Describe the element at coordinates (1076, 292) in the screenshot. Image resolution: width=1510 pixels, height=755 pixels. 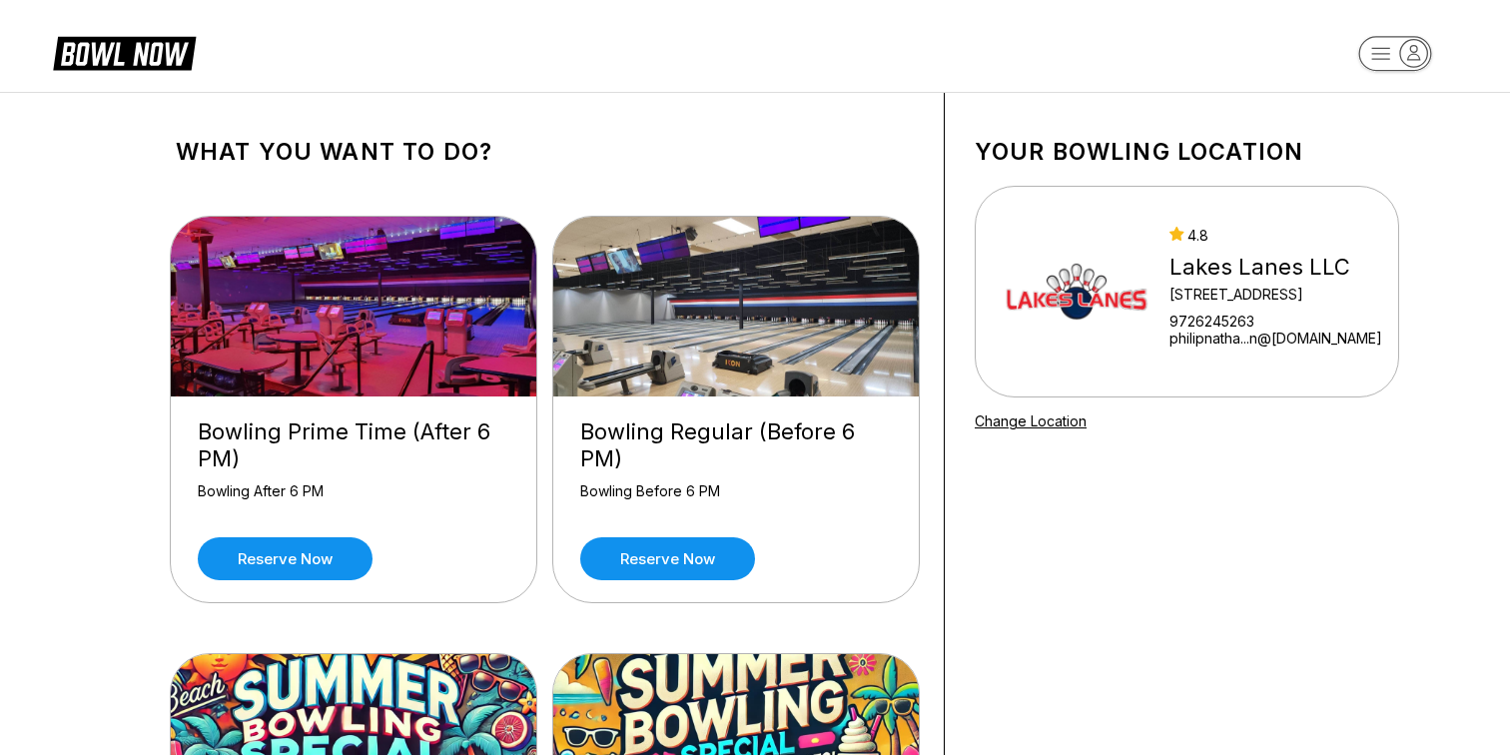
I see `img: Lakes Lanes LLC` at that location.